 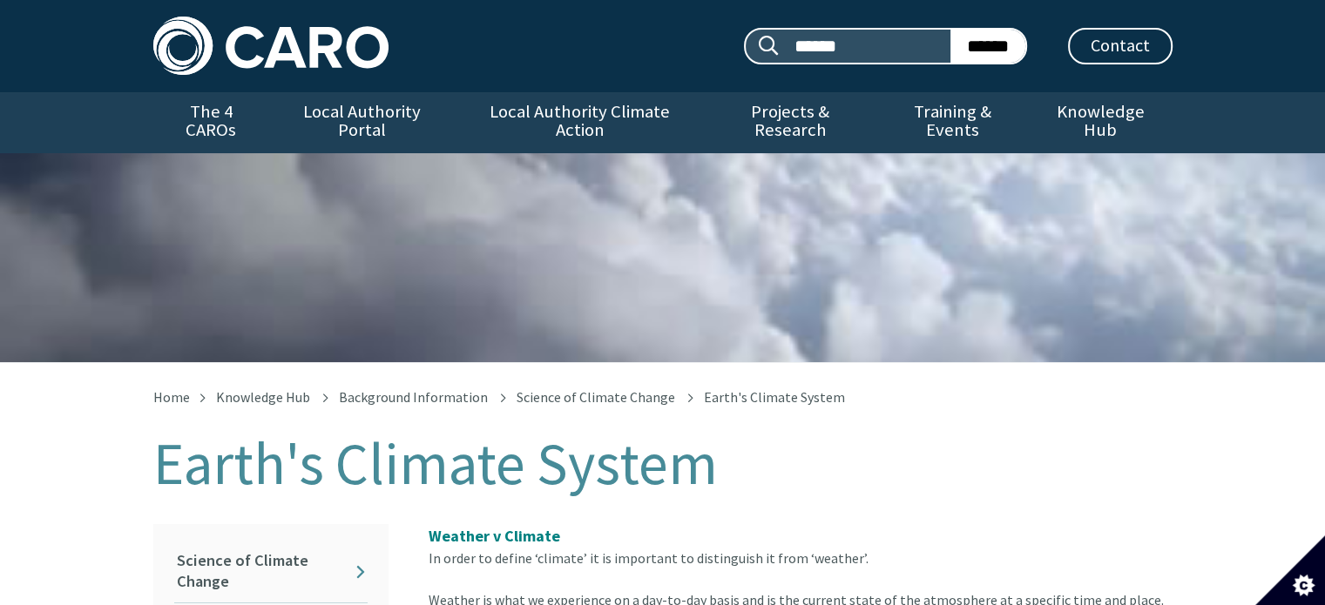 What do you see at coordinates (494, 536) in the screenshot?
I see `span: Weather v Climate` at bounding box center [494, 536].